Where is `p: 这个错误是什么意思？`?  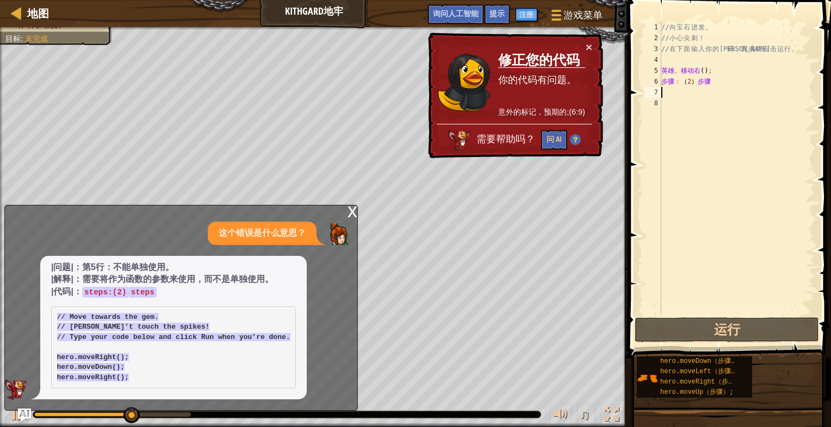 p: 这个错误是什么意思？ is located at coordinates (262, 233).